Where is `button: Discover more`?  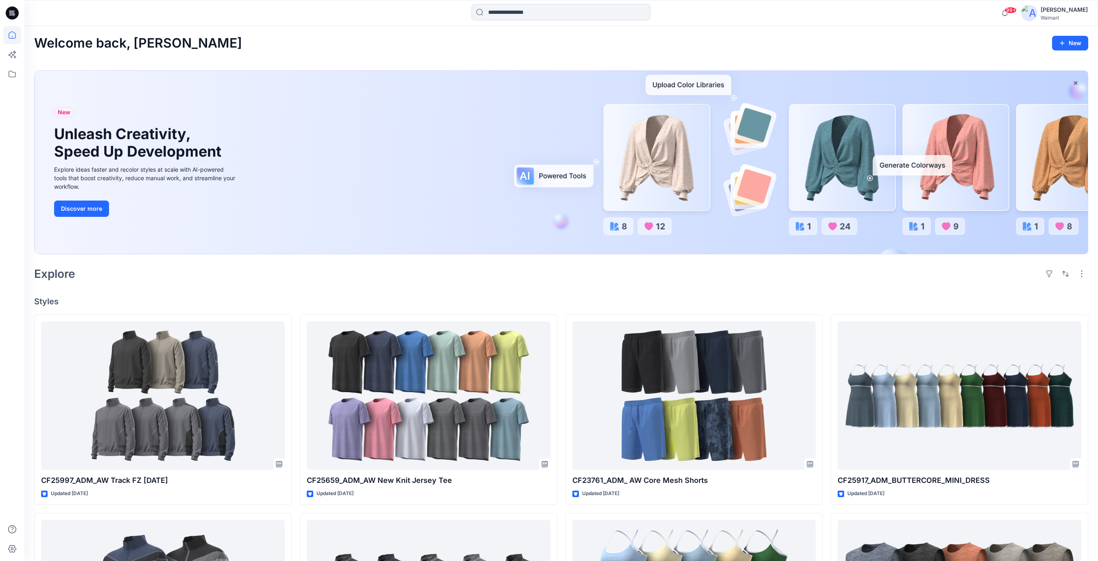
button: Discover more is located at coordinates (81, 209).